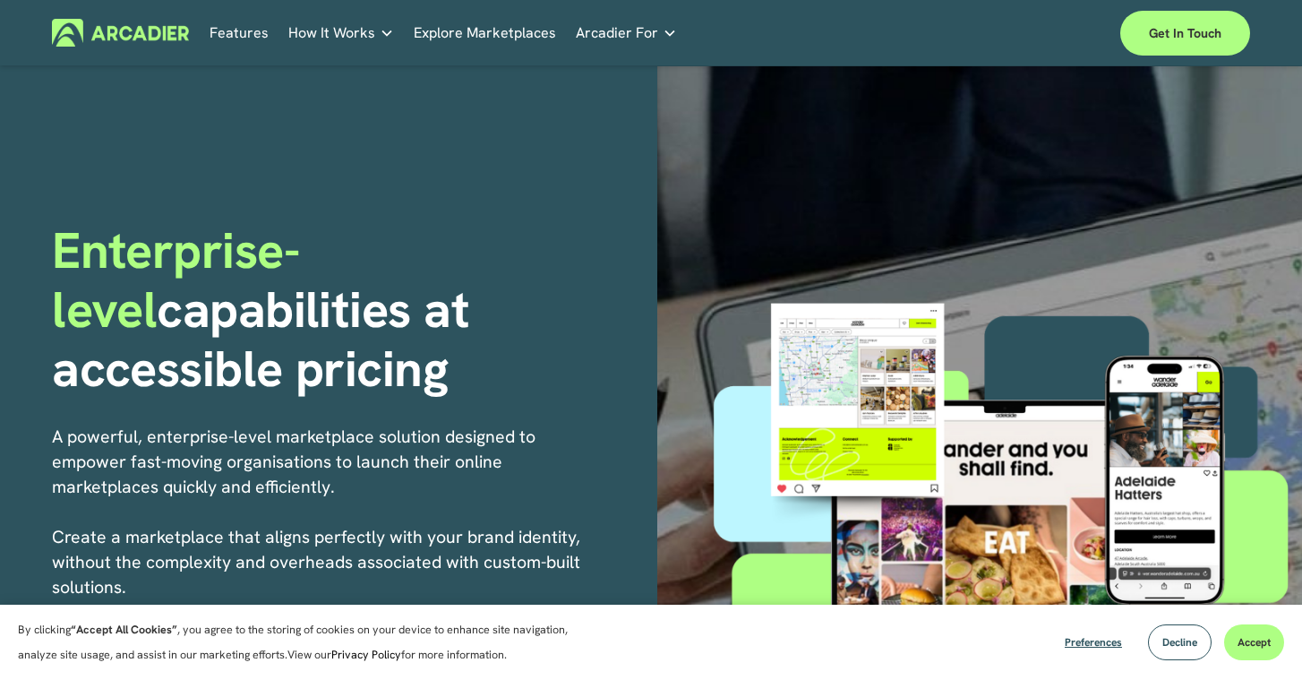 The width and height of the screenshot is (1302, 680). I want to click on img: Arcadier, so click(120, 32).